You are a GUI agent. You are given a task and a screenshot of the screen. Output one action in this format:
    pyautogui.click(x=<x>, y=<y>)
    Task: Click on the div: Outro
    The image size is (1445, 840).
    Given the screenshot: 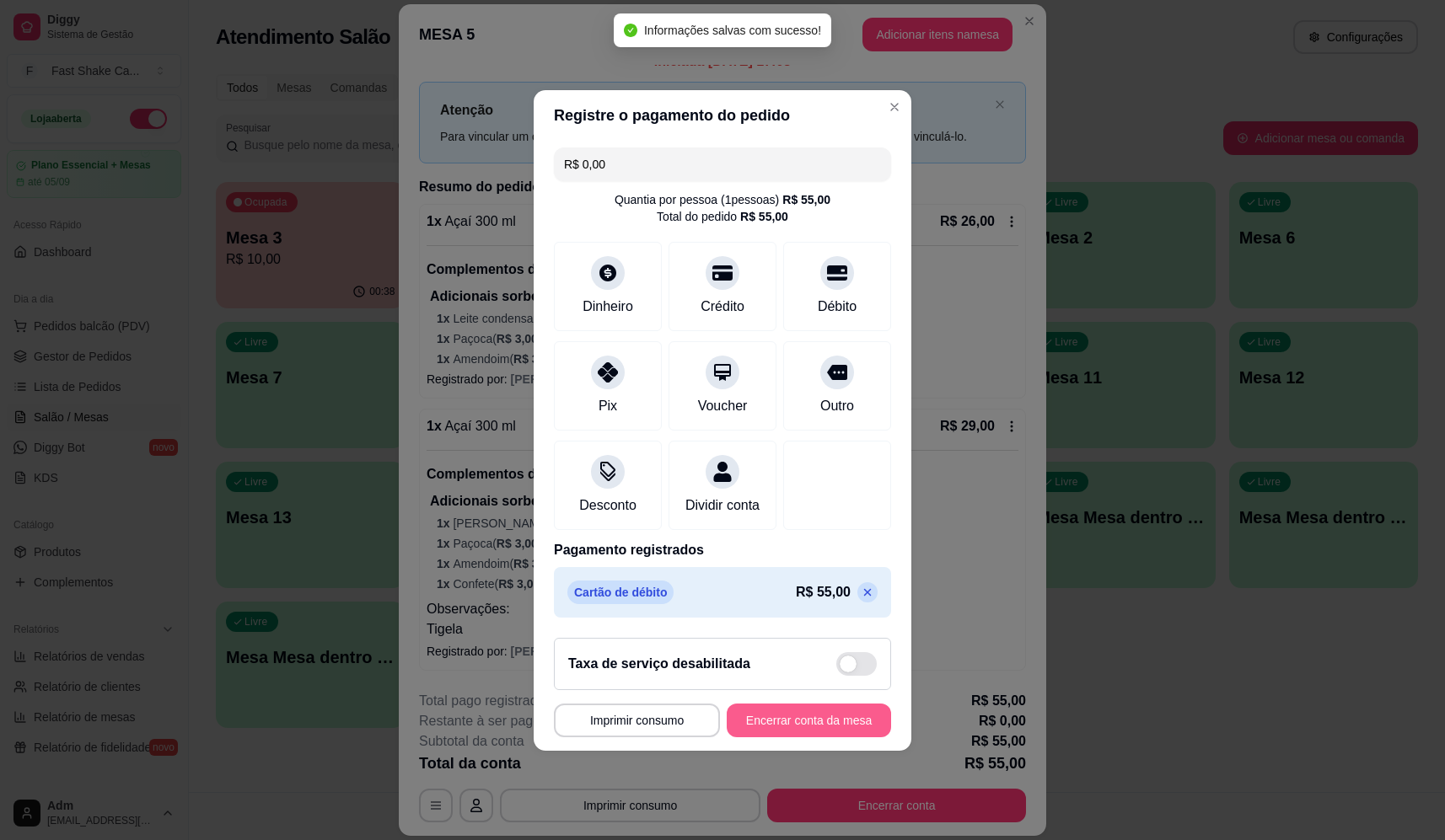 What is the action you would take?
    pyautogui.click(x=837, y=407)
    